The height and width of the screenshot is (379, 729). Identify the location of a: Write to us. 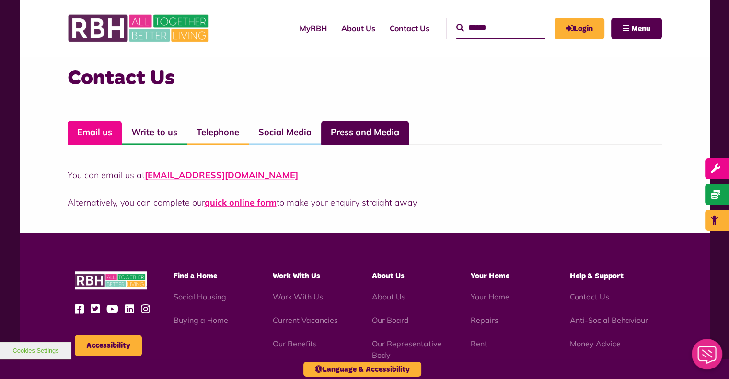
(154, 133).